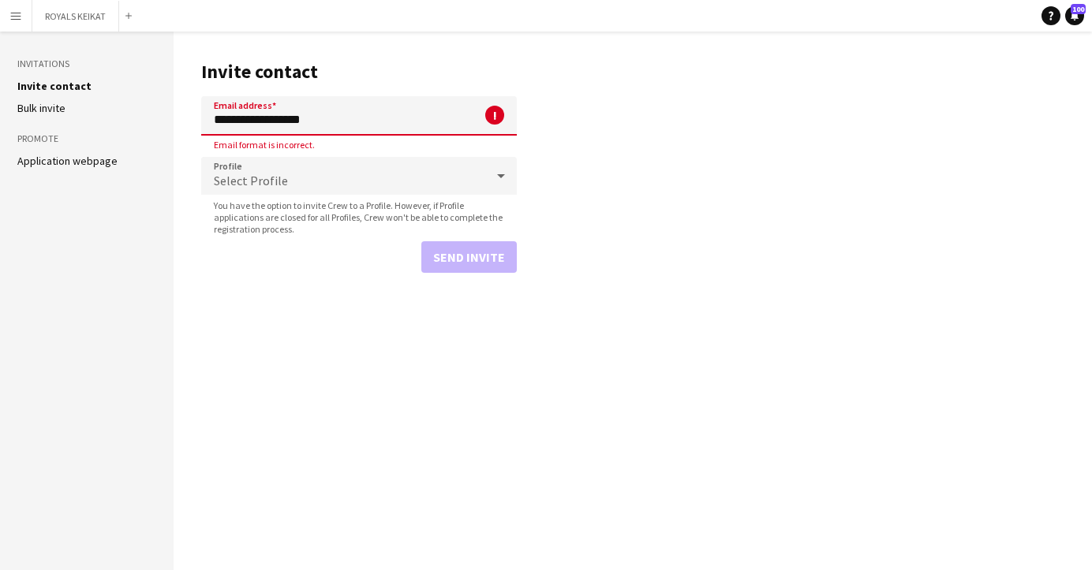 The width and height of the screenshot is (1092, 570). I want to click on a: Application webpage, so click(67, 161).